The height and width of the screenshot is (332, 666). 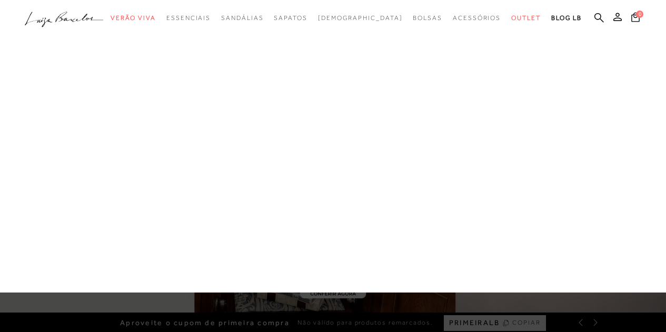 I want to click on a: noSubCategoriesText, so click(x=360, y=18).